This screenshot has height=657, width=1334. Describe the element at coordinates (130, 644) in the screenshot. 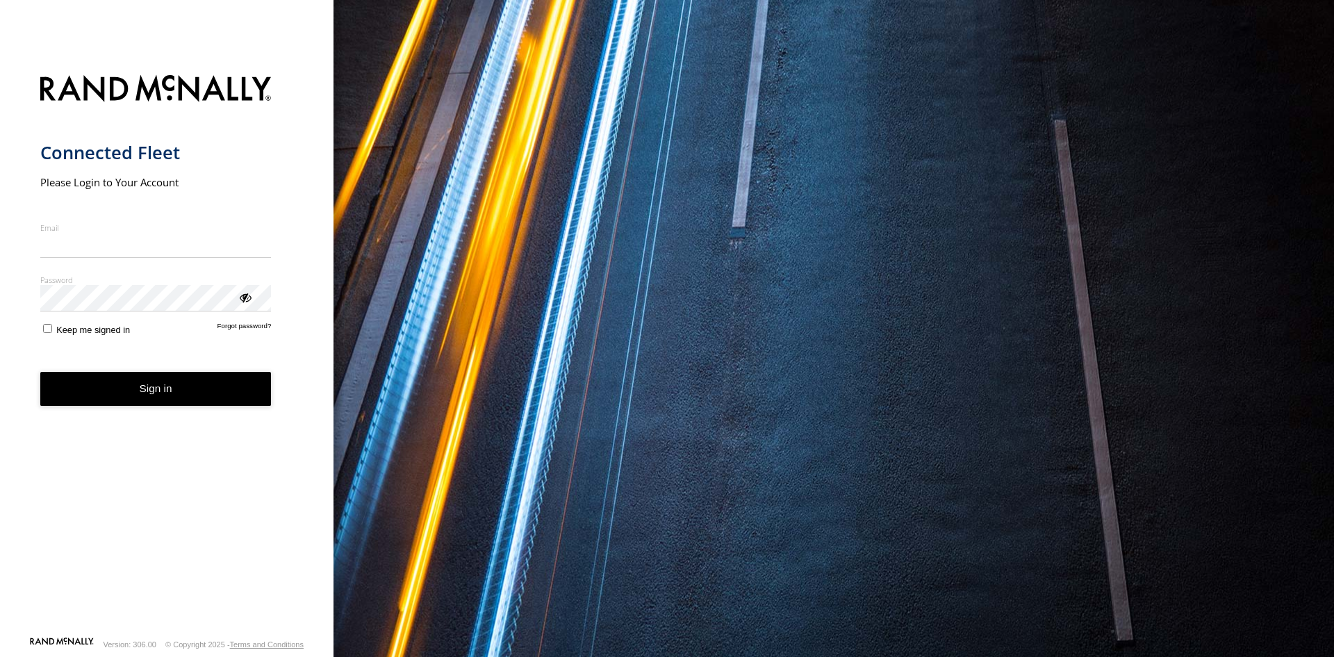

I see `div: Version: 306.00` at that location.